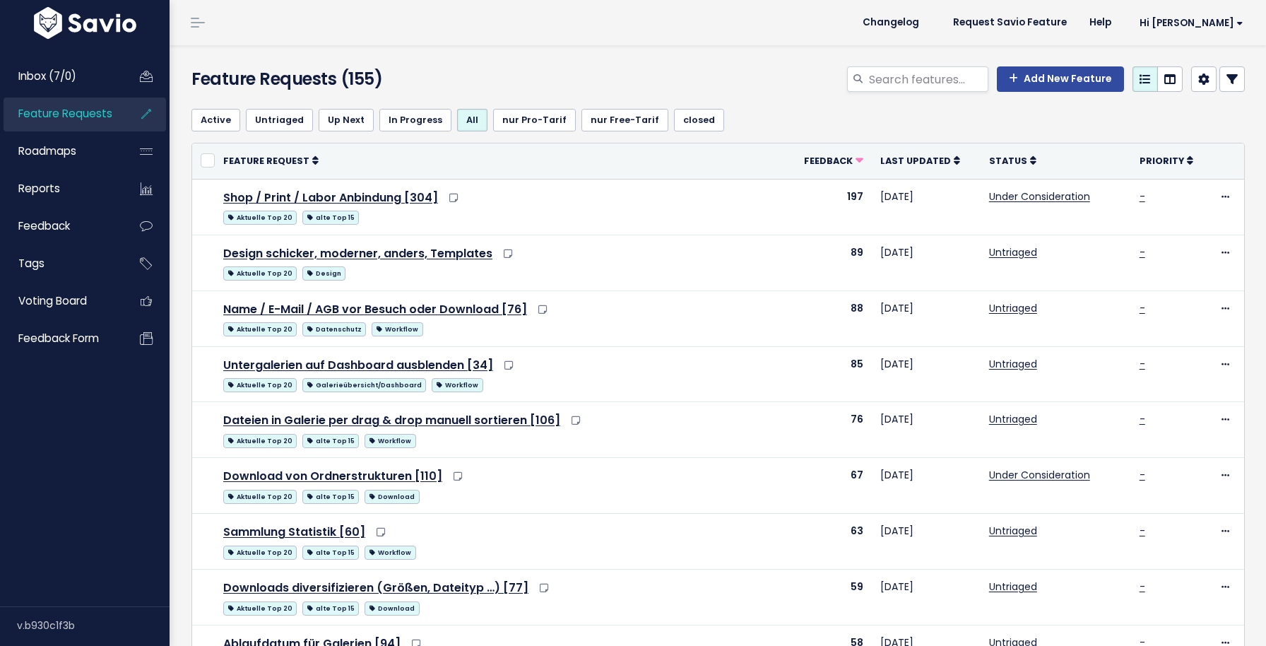 The width and height of the screenshot is (1266, 646). What do you see at coordinates (829, 429) in the screenshot?
I see `td: 76` at bounding box center [829, 429].